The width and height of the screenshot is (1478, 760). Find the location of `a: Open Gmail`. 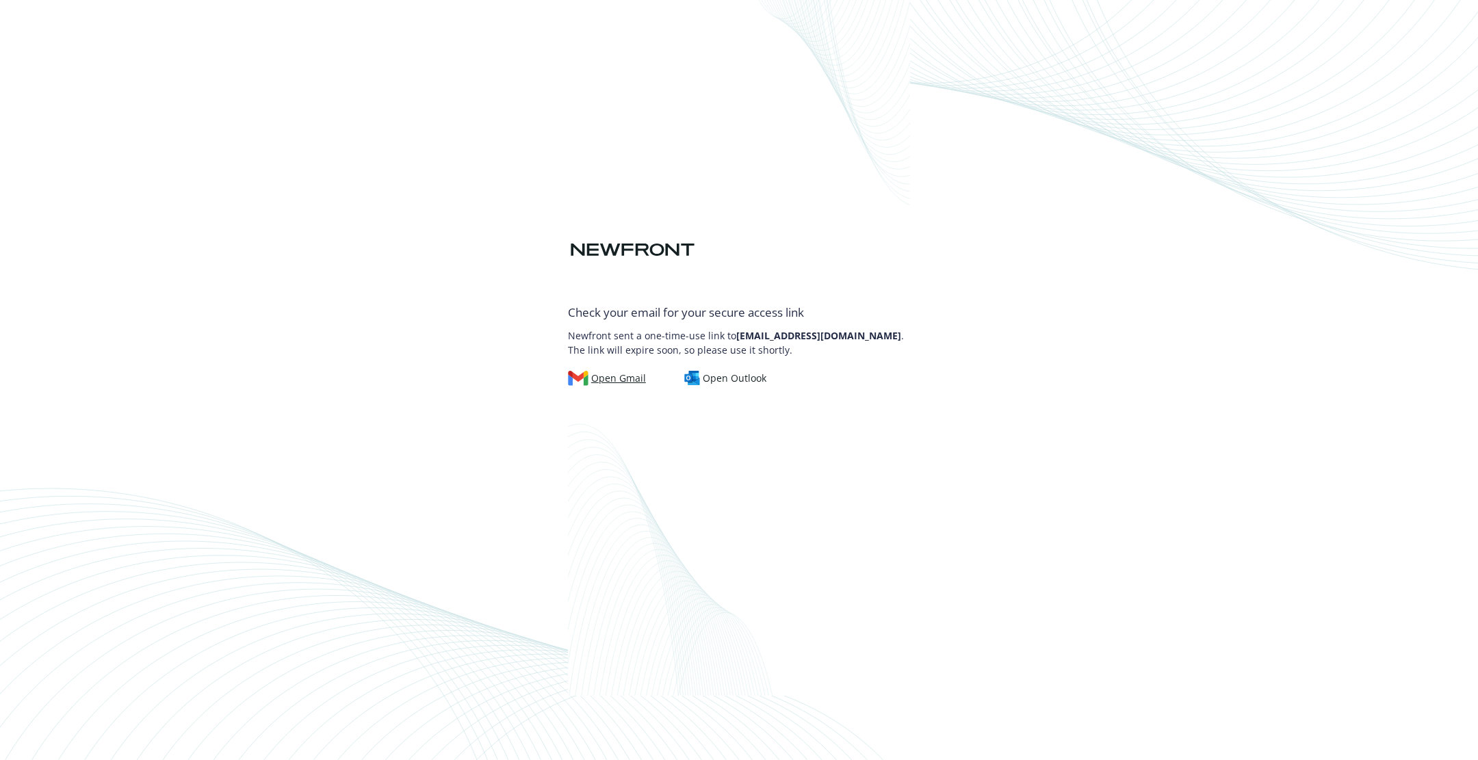

a: Open Gmail is located at coordinates (613, 378).